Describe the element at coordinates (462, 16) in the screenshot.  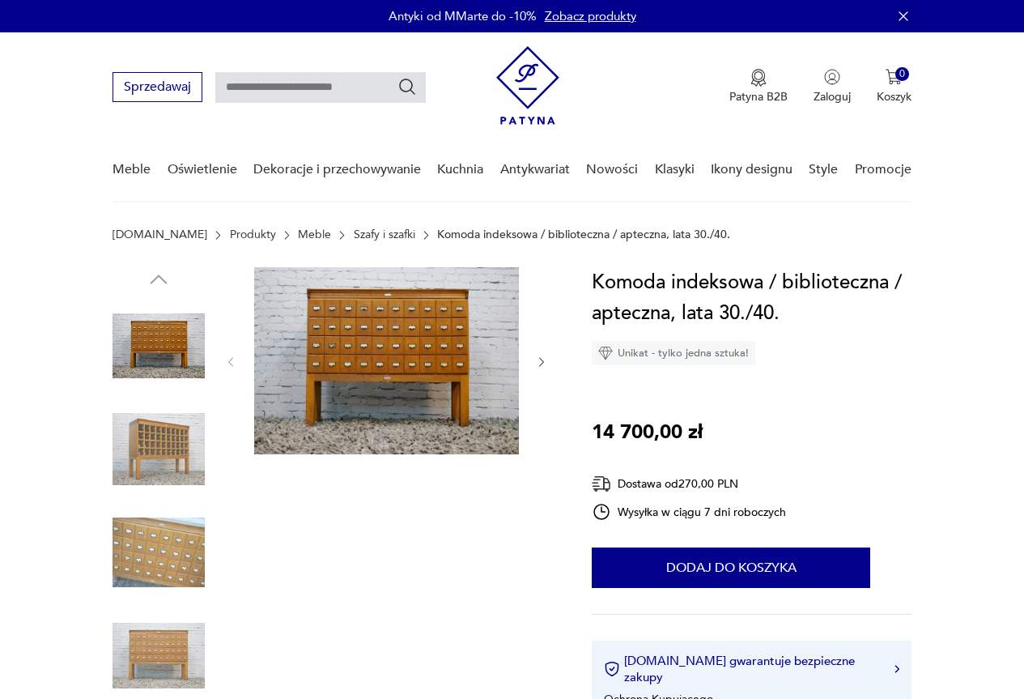
I see `p: Antyki od MMarte do -10%` at that location.